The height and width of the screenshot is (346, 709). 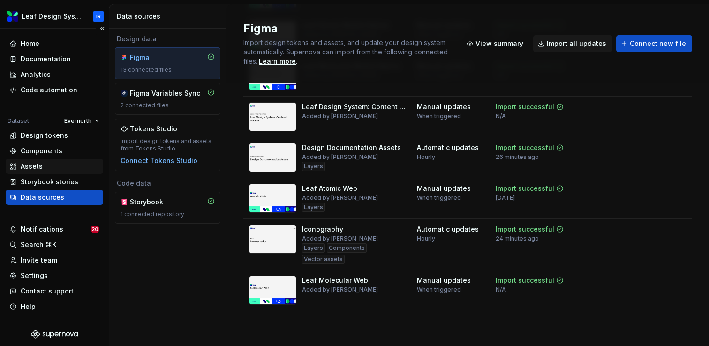 What do you see at coordinates (54, 334) in the screenshot?
I see `a: Supernova Logo` at bounding box center [54, 334].